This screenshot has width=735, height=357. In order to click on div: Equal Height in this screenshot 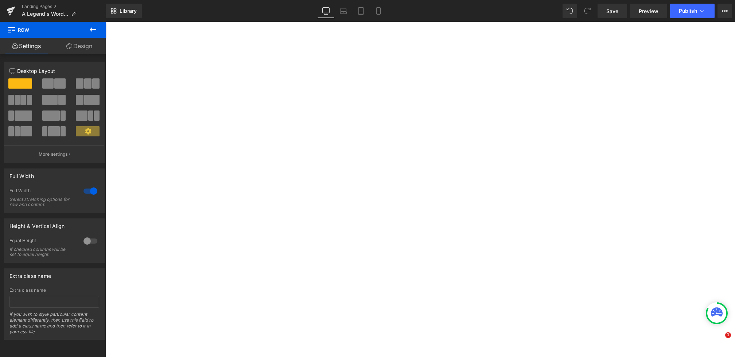, I will do `click(43, 241)`.